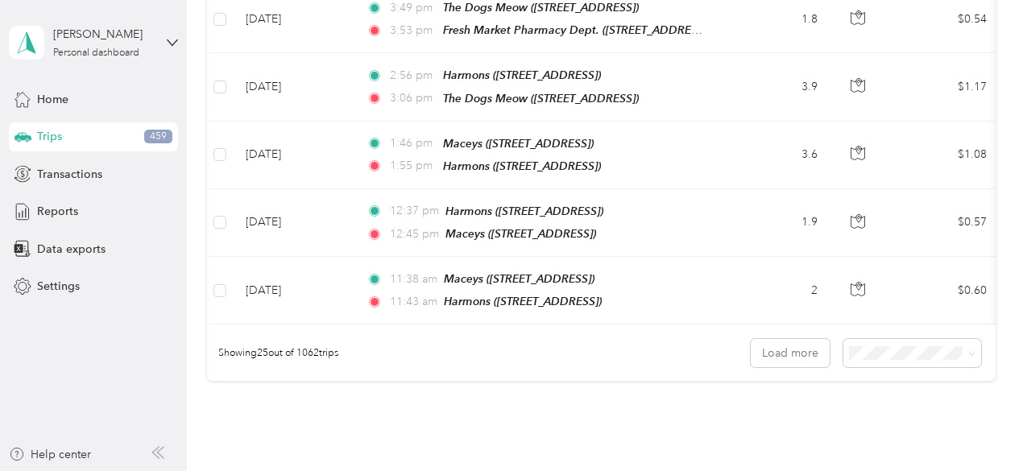  What do you see at coordinates (58, 286) in the screenshot?
I see `span: Settings` at bounding box center [58, 286].